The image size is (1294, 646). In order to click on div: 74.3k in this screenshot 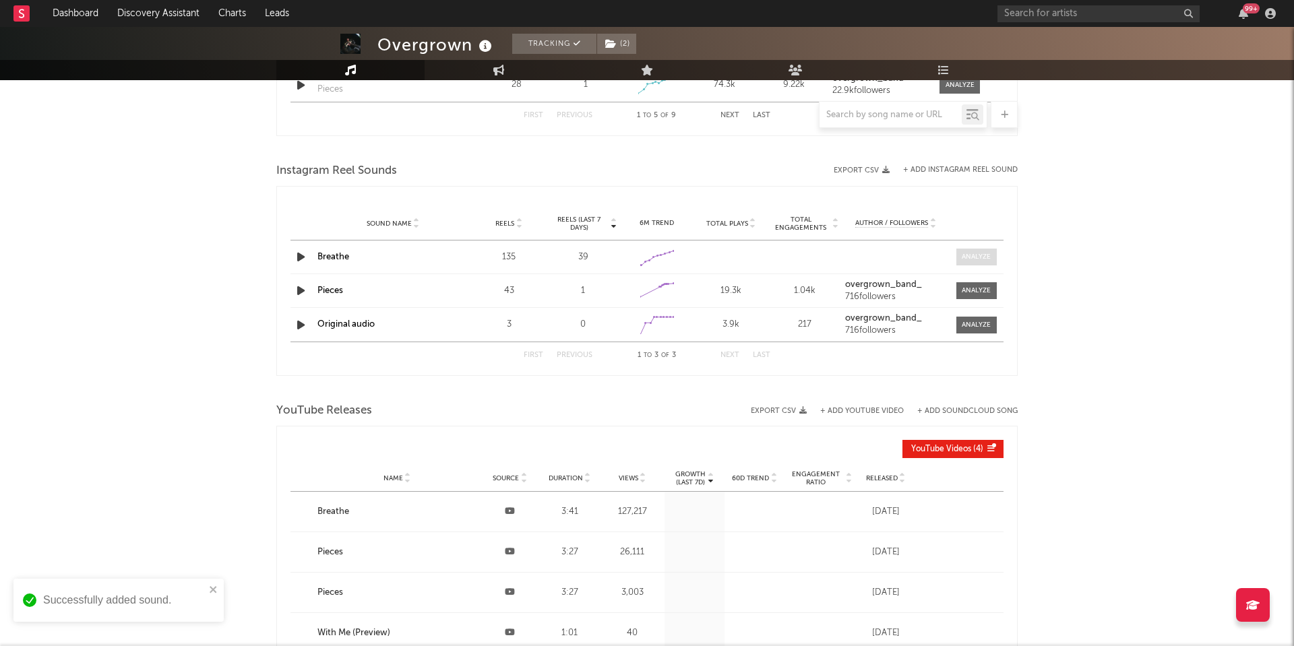, I will do `click(725, 85)`.